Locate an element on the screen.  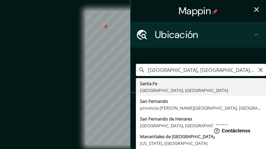
input: Elige tu ciudad o zona is located at coordinates (201, 70).